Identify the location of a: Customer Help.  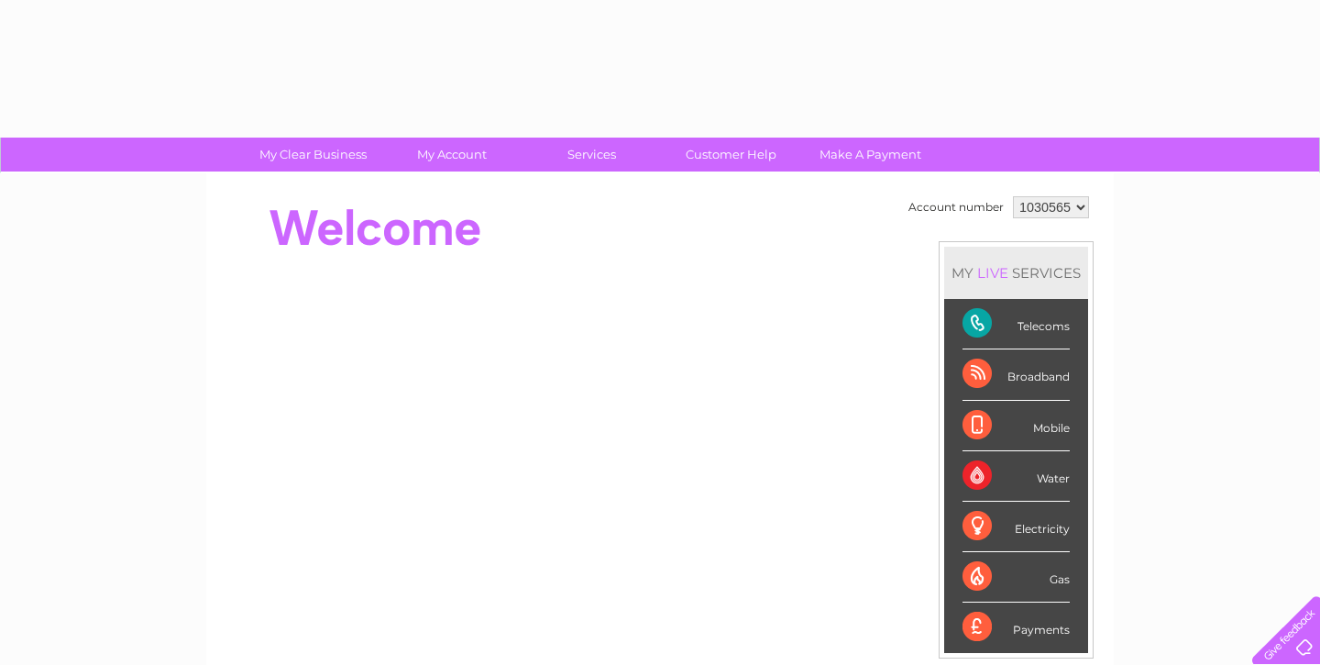
(731, 154).